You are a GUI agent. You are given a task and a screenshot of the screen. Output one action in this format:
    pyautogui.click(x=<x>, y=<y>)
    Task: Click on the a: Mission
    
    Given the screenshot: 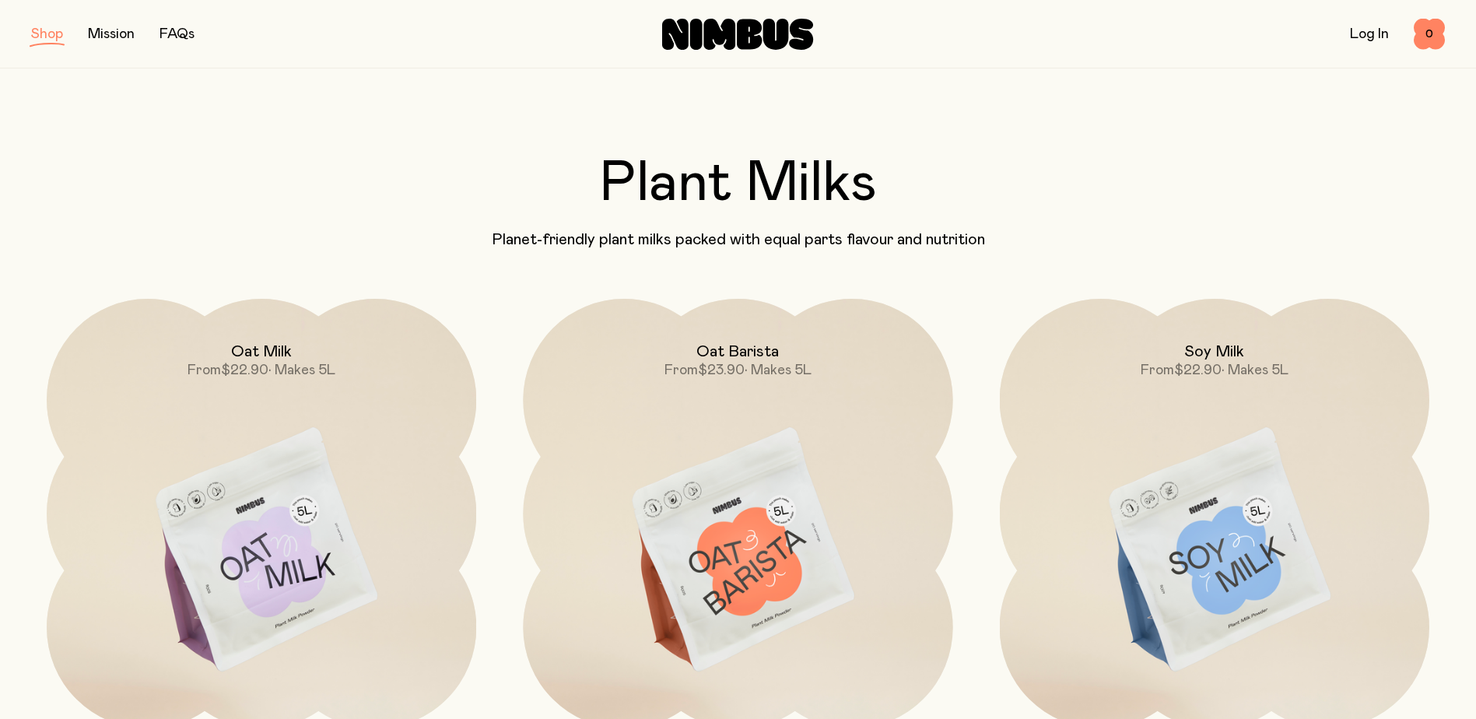 What is the action you would take?
    pyautogui.click(x=111, y=34)
    